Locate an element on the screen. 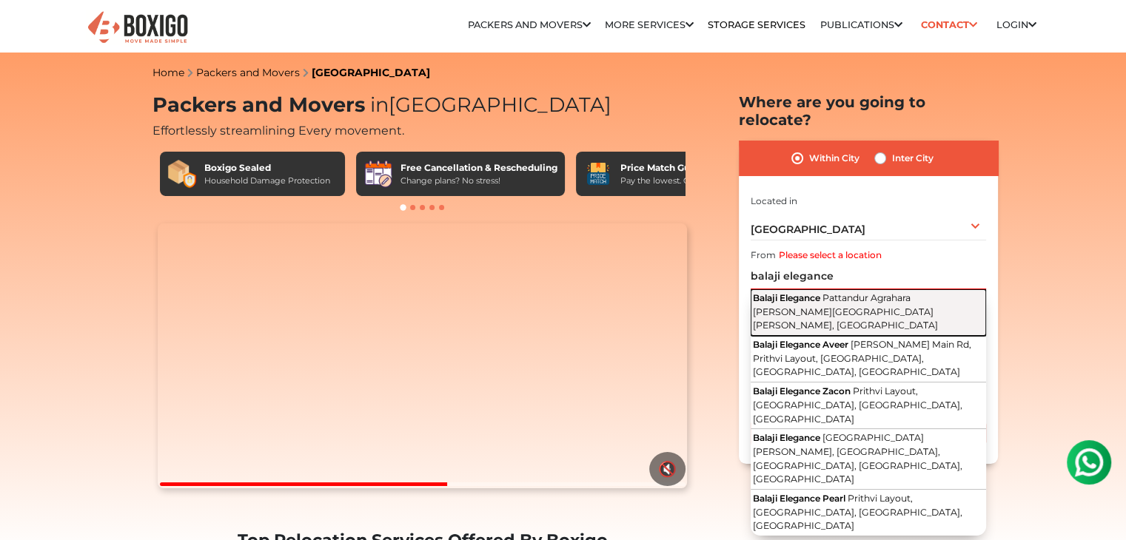  label: Please select a location is located at coordinates (830, 255).